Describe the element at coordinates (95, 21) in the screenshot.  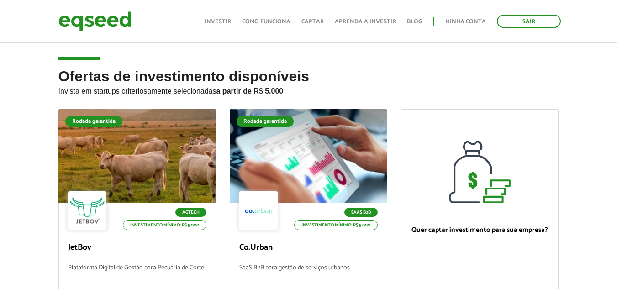
I see `img: EqSeed` at that location.